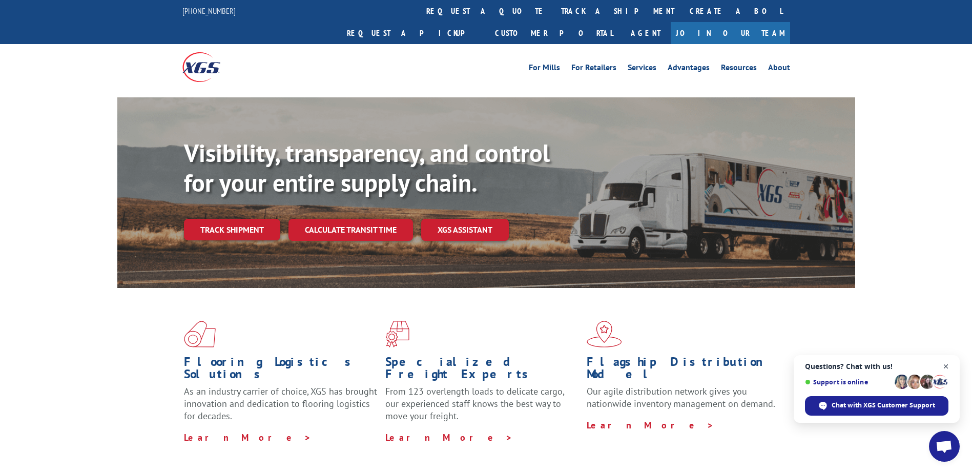 The image size is (972, 472). Describe the element at coordinates (413, 33) in the screenshot. I see `a: Request a pickup` at that location.